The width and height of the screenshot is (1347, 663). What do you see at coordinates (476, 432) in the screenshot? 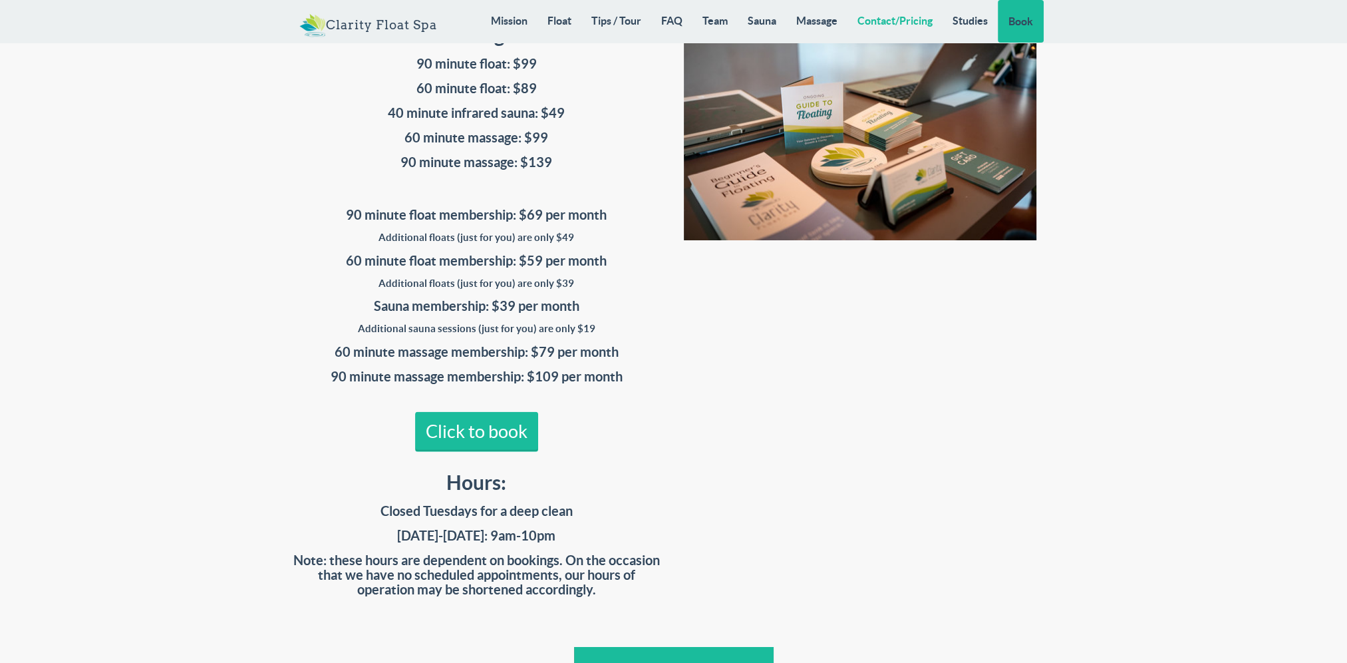
I see `a: Click to book` at bounding box center [476, 432].